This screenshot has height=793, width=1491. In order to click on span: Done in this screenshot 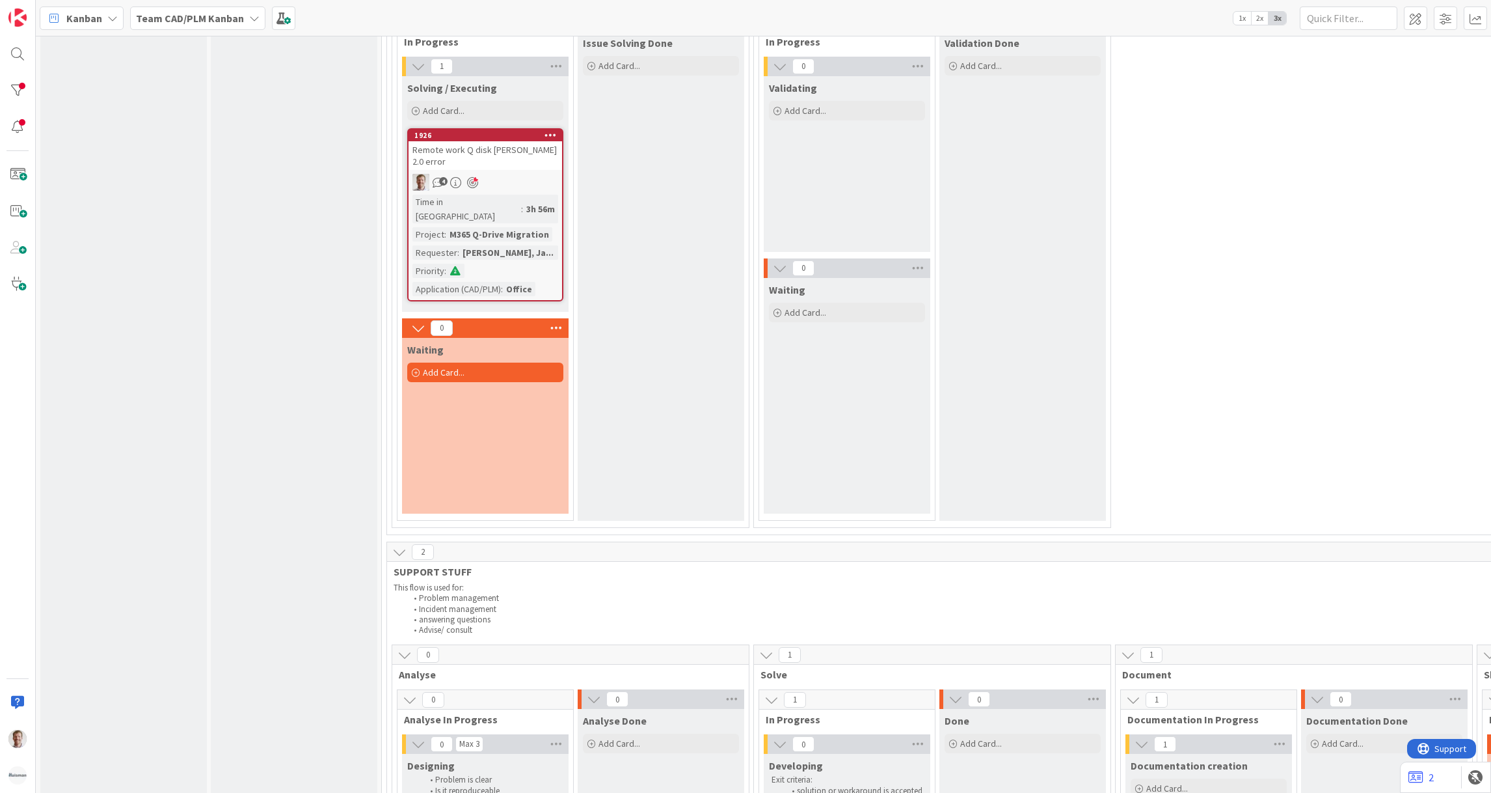, I will do `click(957, 720)`.